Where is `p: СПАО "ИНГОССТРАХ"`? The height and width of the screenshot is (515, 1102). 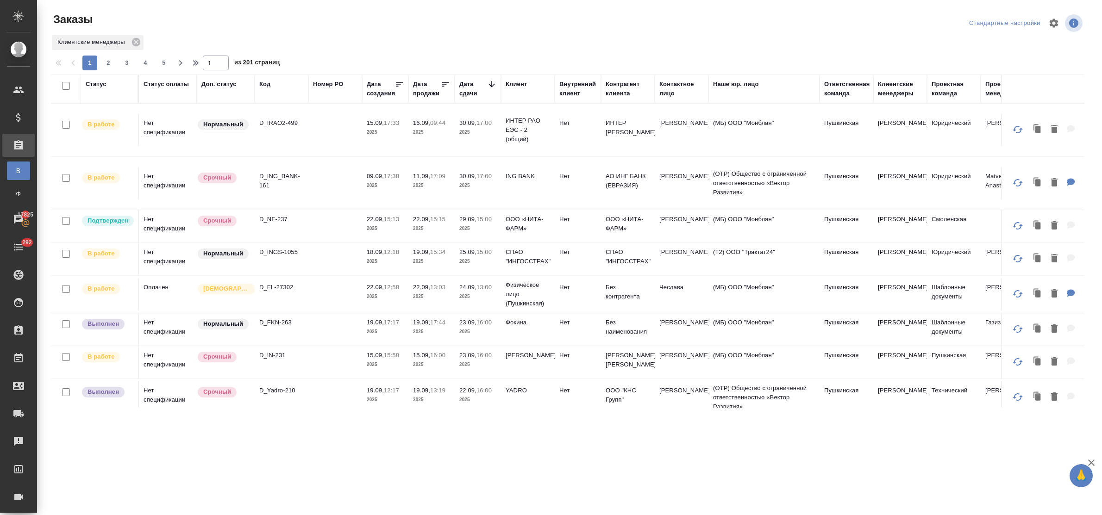
p: СПАО "ИНГОССТРАХ" is located at coordinates (628, 257).